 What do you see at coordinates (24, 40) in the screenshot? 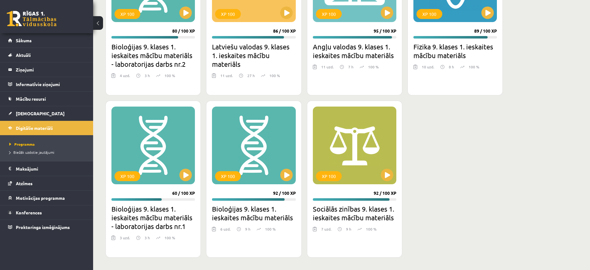
I see `span: Sākums` at bounding box center [24, 40].